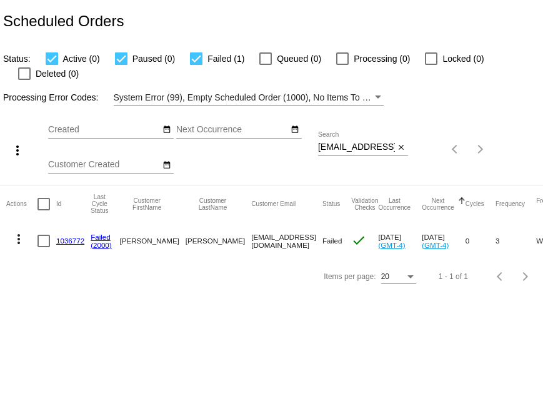 Image resolution: width=543 pixels, height=417 pixels. What do you see at coordinates (349, 277) in the screenshot?
I see `div: Items per page:` at bounding box center [349, 277].